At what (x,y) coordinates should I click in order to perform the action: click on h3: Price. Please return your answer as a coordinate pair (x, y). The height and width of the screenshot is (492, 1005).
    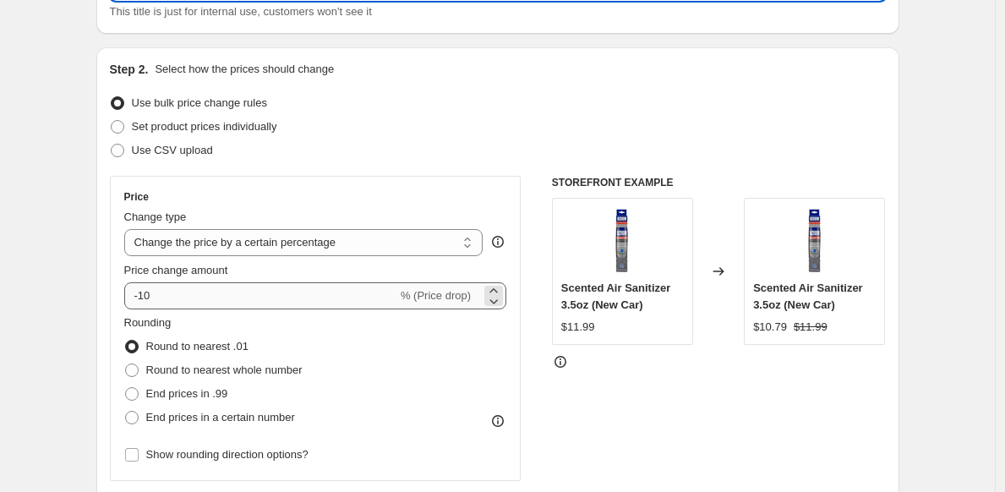
    Looking at the image, I should click on (136, 197).